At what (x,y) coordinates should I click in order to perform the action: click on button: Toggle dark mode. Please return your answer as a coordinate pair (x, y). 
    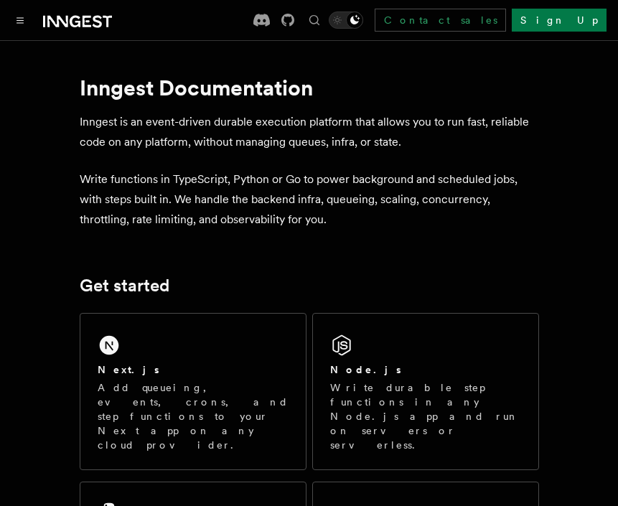
    Looking at the image, I should click on (346, 20).